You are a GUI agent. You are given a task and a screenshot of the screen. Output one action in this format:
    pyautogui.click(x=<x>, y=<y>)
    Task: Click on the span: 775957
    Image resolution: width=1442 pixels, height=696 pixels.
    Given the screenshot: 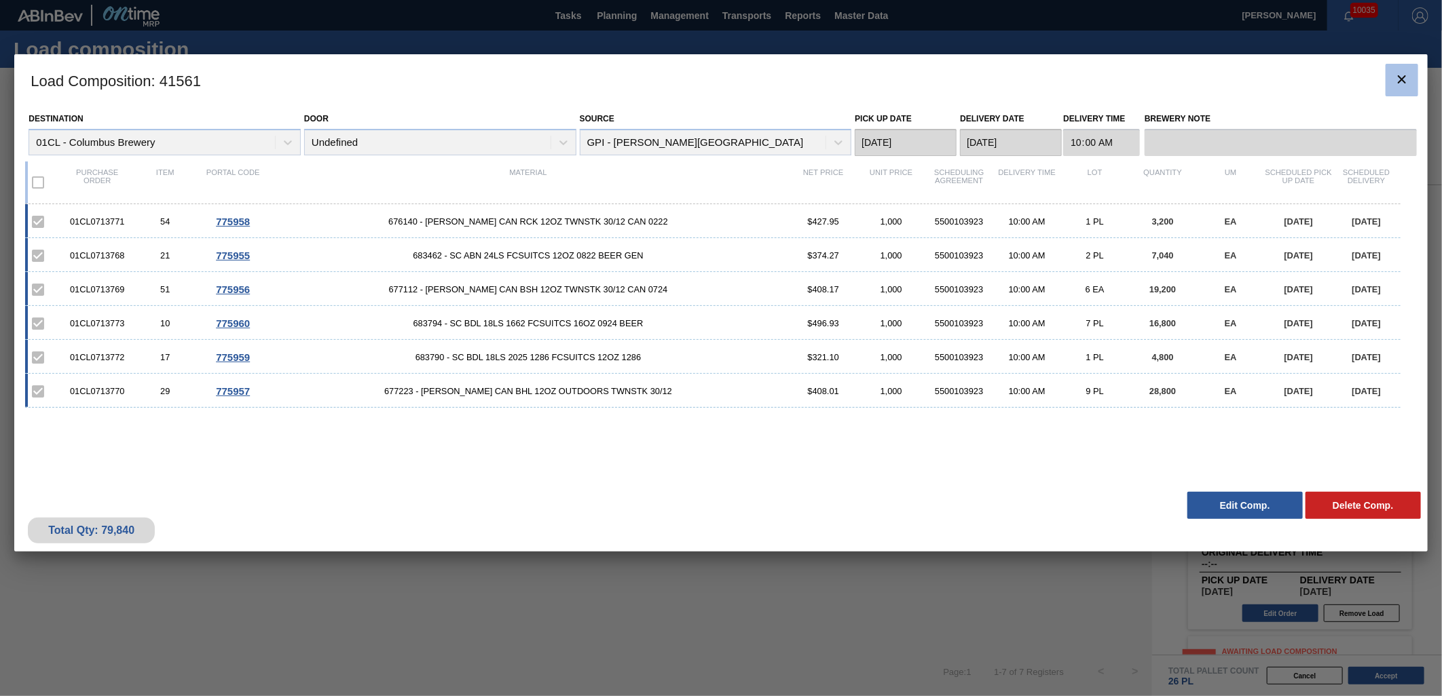 What is the action you would take?
    pyautogui.click(x=233, y=391)
    